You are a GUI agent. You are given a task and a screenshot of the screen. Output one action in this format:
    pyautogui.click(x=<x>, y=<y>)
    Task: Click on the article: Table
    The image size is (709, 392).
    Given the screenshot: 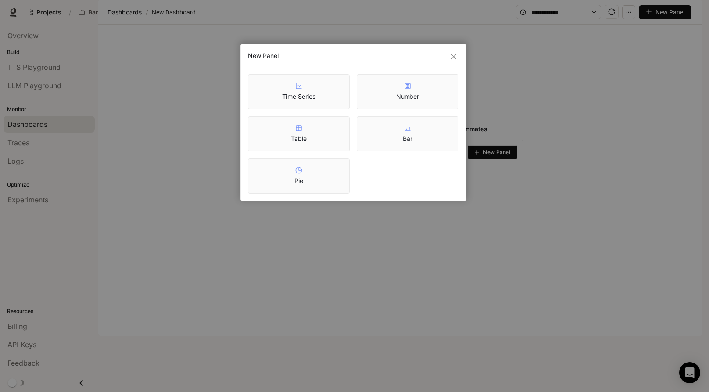 What is the action you would take?
    pyautogui.click(x=299, y=139)
    